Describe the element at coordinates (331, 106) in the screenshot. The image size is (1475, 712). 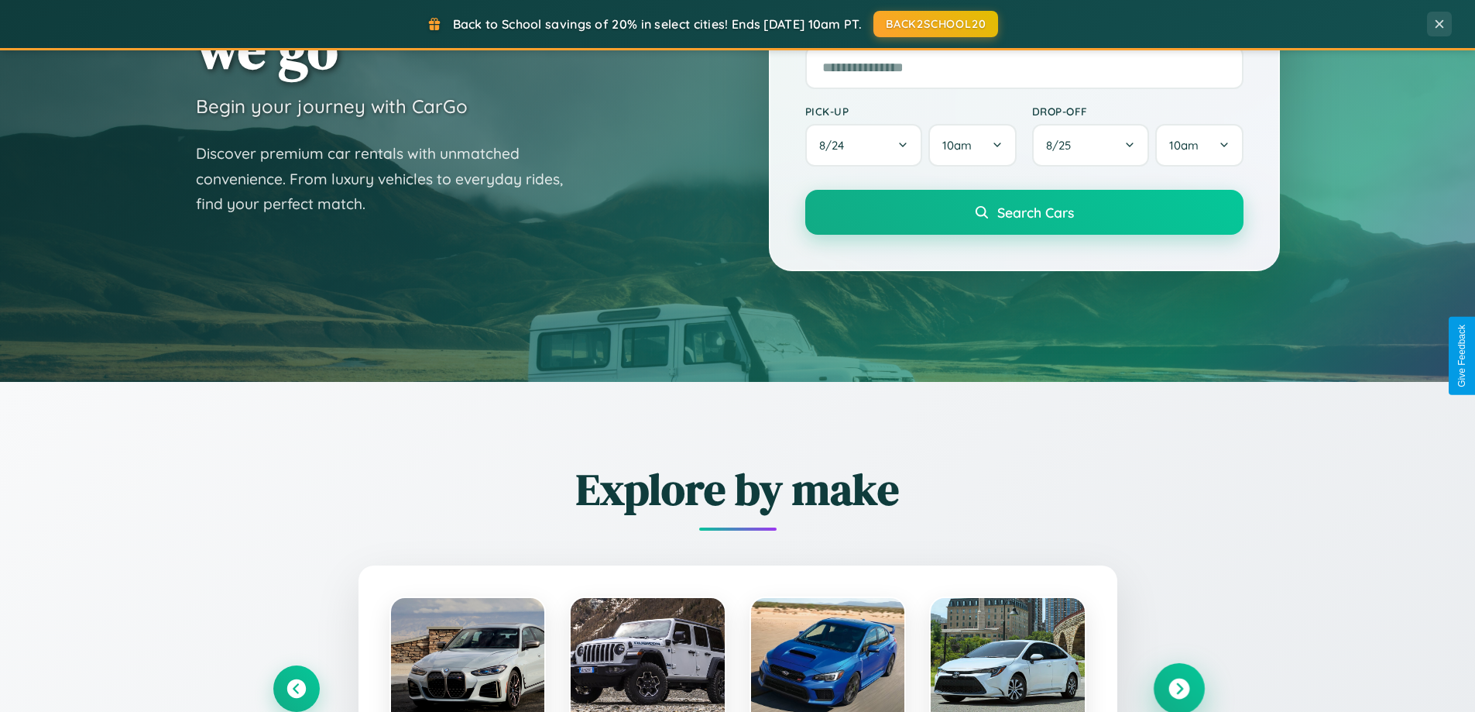
I see `h3: Begin your journey with CarGo` at that location.